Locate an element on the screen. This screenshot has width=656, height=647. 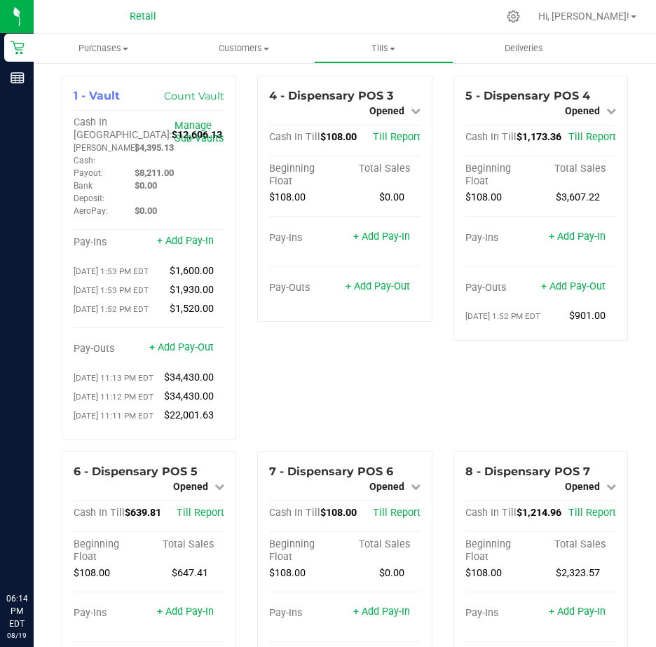
span: $1,520.00 is located at coordinates (191, 308).